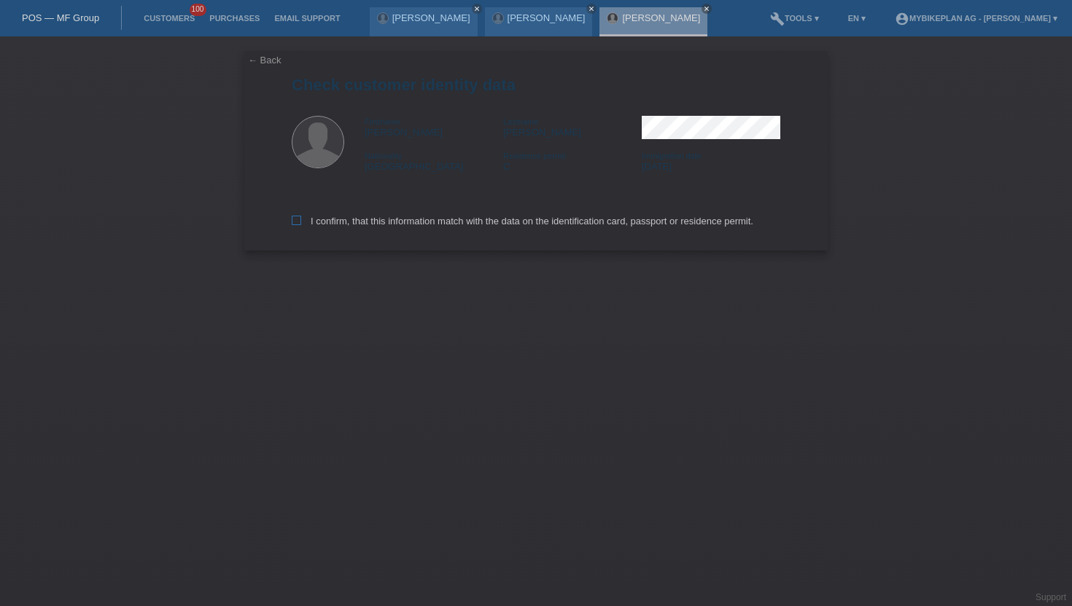 This screenshot has width=1072, height=606. I want to click on a: buildTools ▾, so click(794, 18).